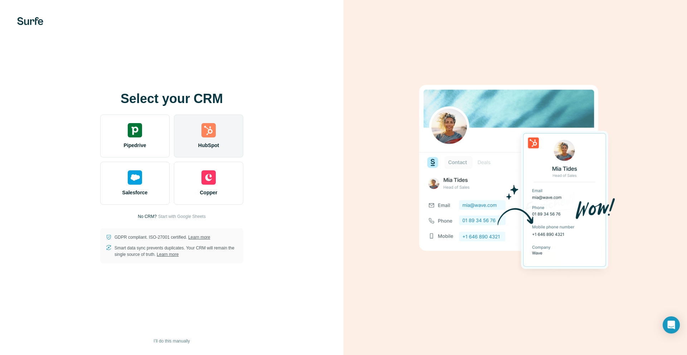 This screenshot has width=687, height=355. What do you see at coordinates (135, 130) in the screenshot?
I see `img: pipedrive's logo` at bounding box center [135, 130].